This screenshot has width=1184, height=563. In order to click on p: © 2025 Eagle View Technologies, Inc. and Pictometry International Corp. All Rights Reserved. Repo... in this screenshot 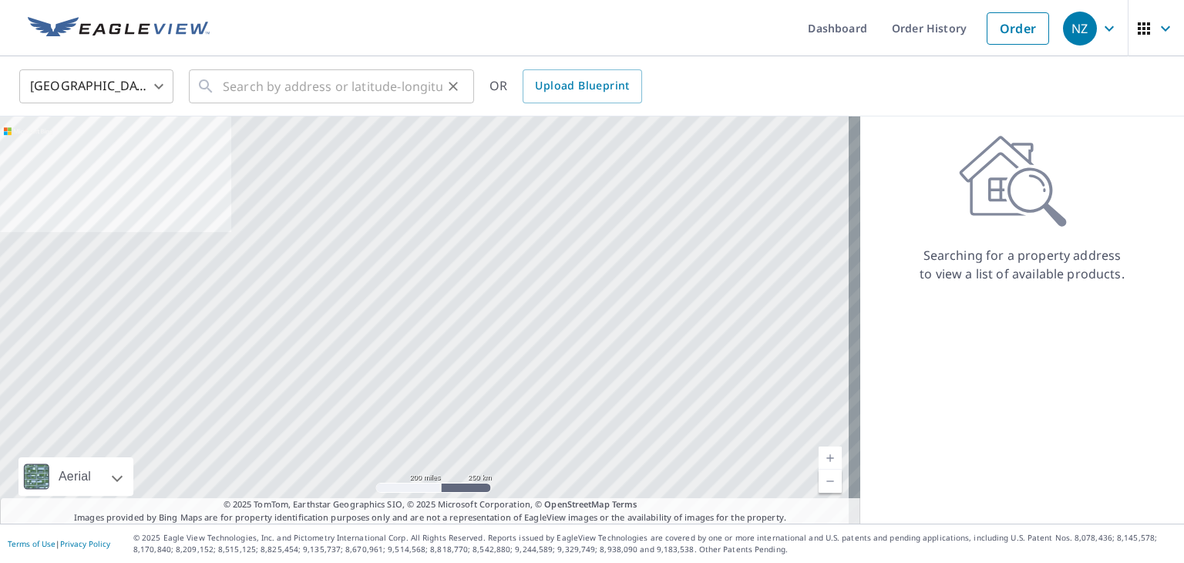, I will do `click(655, 544)`.